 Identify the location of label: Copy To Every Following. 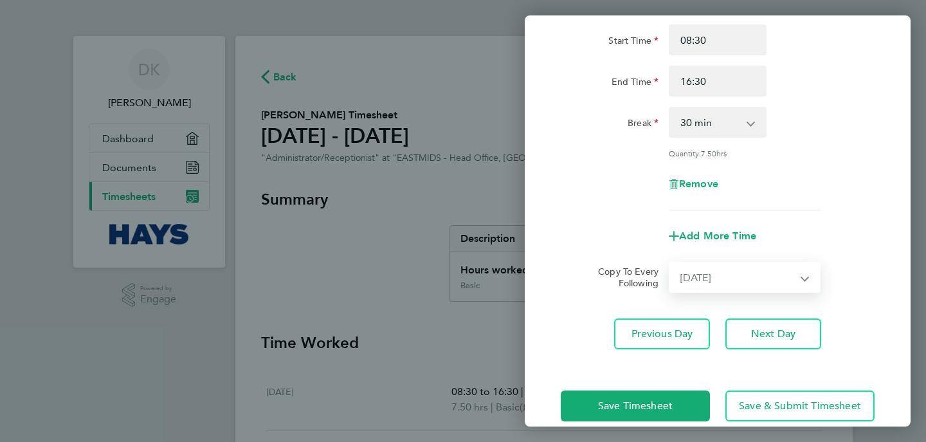
(623, 277).